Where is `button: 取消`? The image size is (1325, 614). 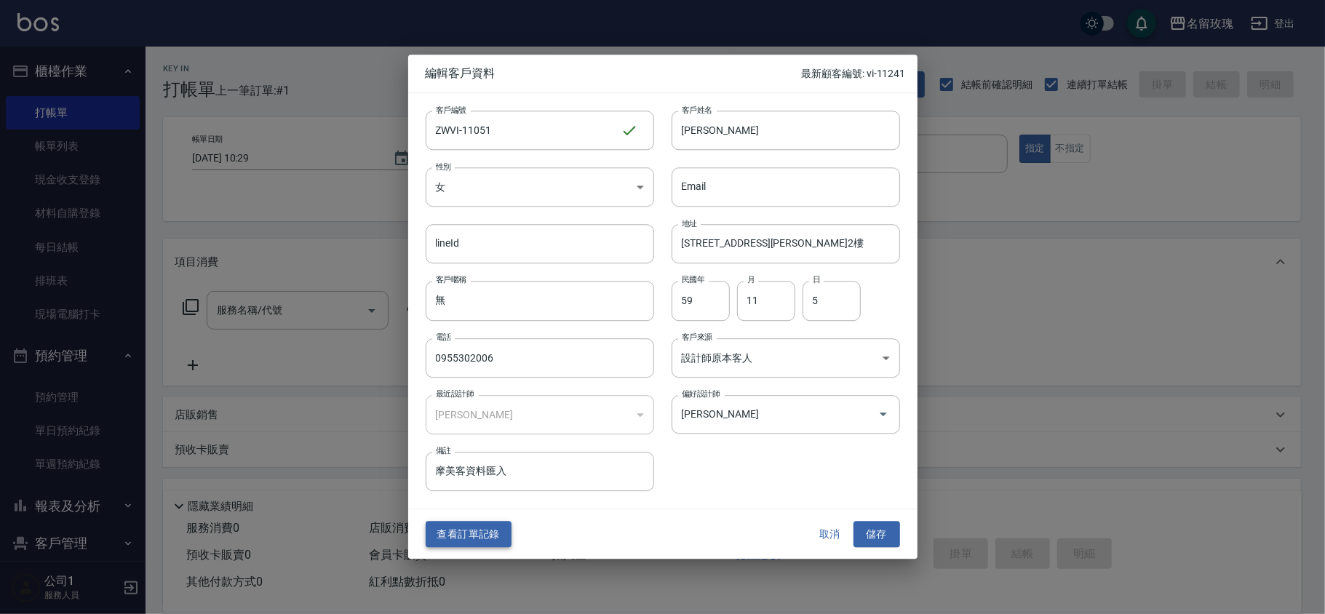 button: 取消 is located at coordinates (830, 534).